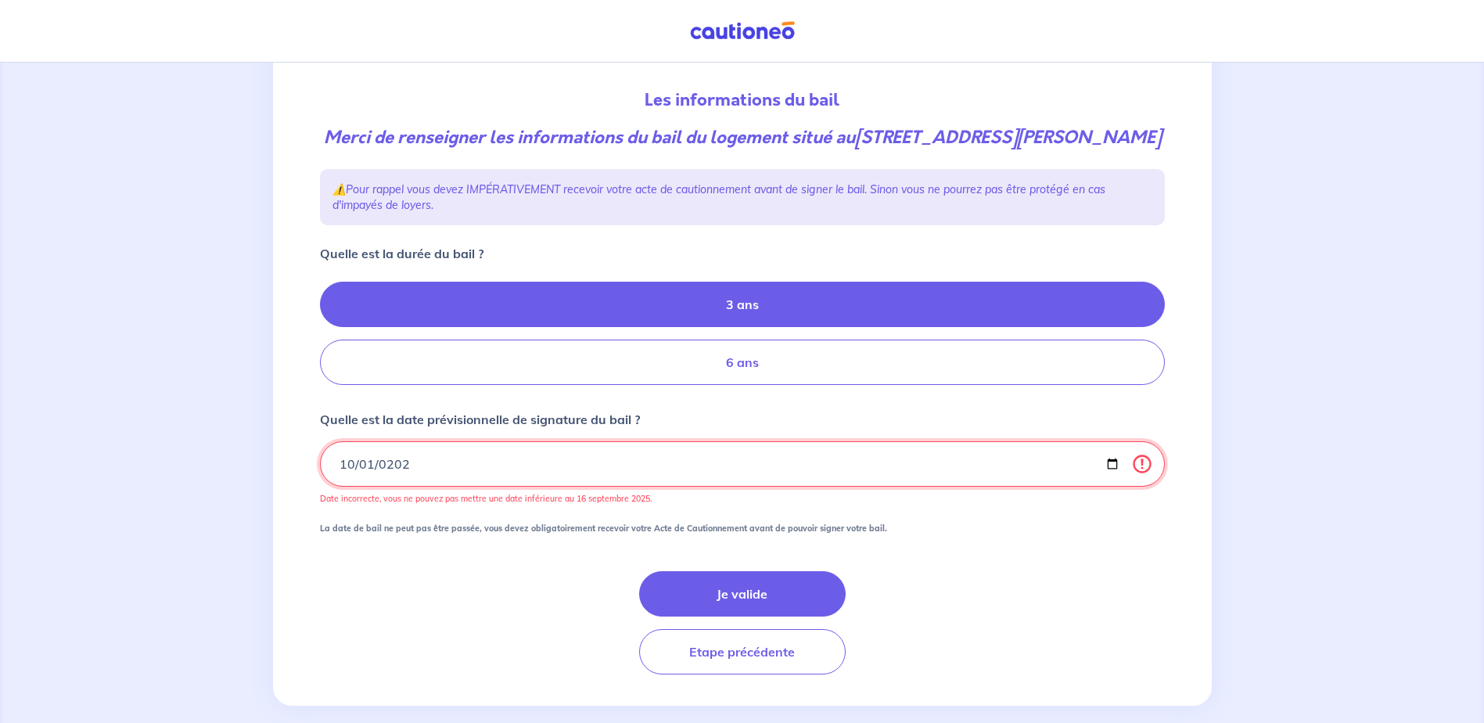 This screenshot has width=1484, height=723. Describe the element at coordinates (743, 137) in the screenshot. I see `em: Merci de renseigner les informations du bail du logement situé au` at that location.